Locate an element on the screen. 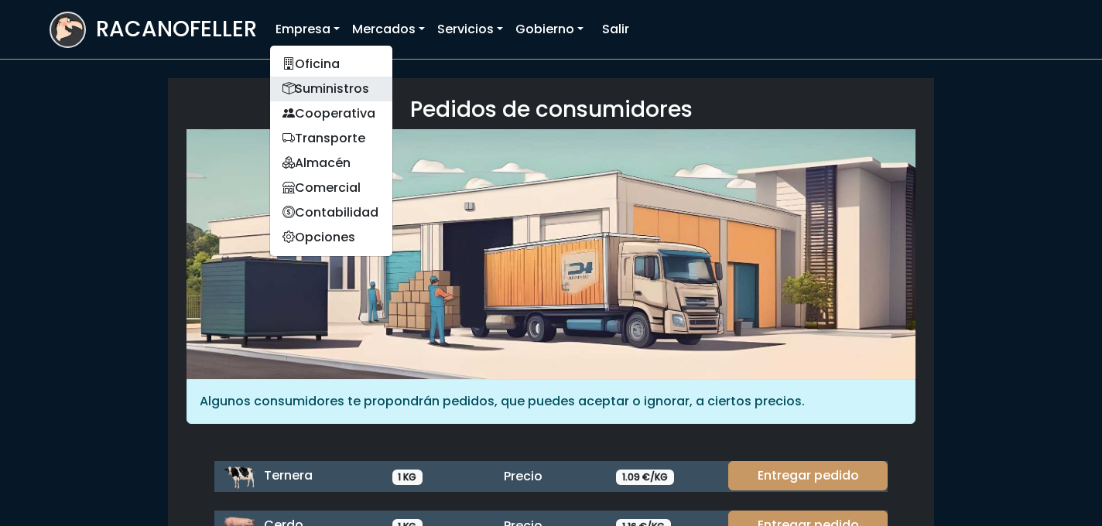  a: Comercial is located at coordinates (331, 188).